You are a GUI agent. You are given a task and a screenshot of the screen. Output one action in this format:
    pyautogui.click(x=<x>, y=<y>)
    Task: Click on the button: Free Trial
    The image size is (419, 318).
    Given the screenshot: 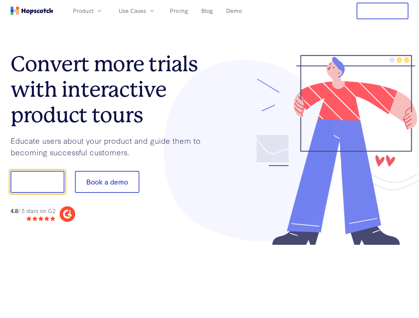 What is the action you would take?
    pyautogui.click(x=382, y=11)
    